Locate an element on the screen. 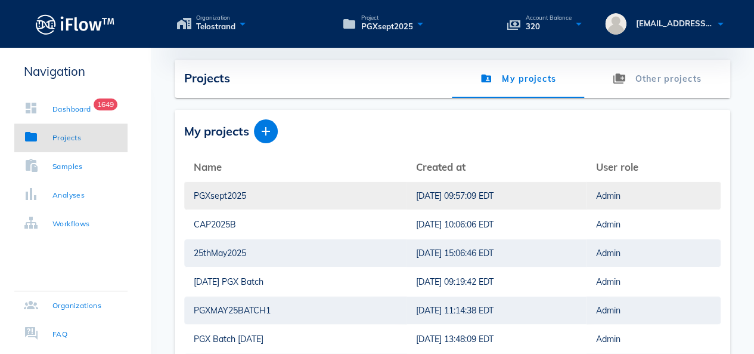 This screenshot has width=754, height=354. span: Project is located at coordinates (386, 18).